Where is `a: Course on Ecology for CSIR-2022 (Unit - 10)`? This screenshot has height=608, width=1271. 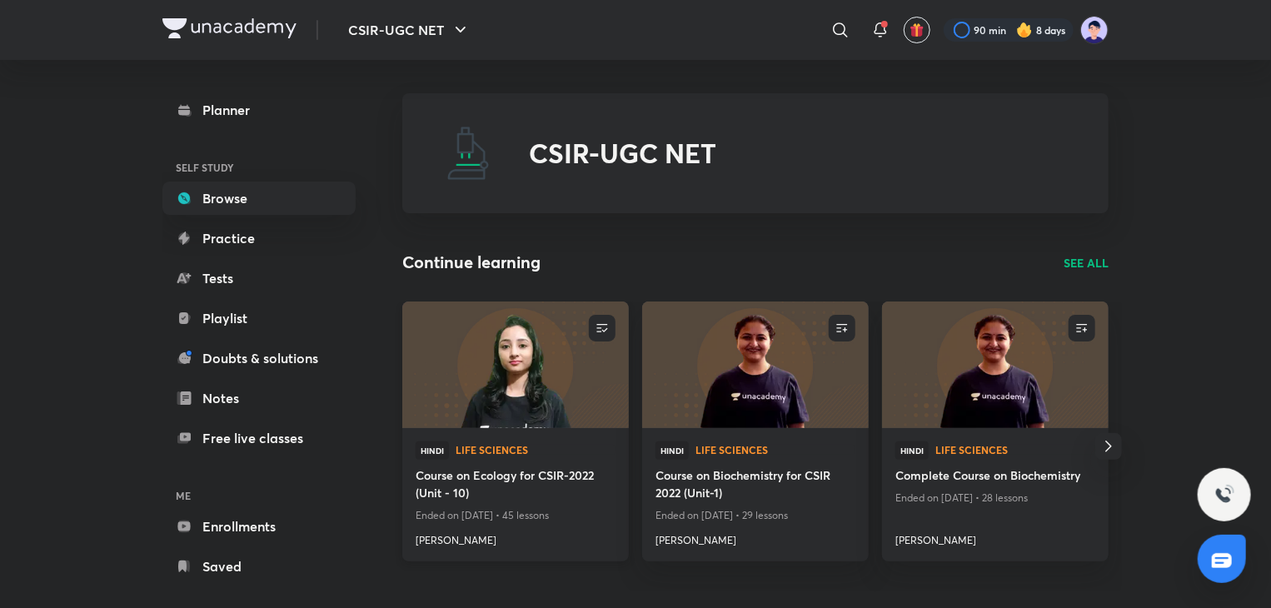 a: Course on Ecology for CSIR-2022 (Unit - 10) is located at coordinates (516, 486).